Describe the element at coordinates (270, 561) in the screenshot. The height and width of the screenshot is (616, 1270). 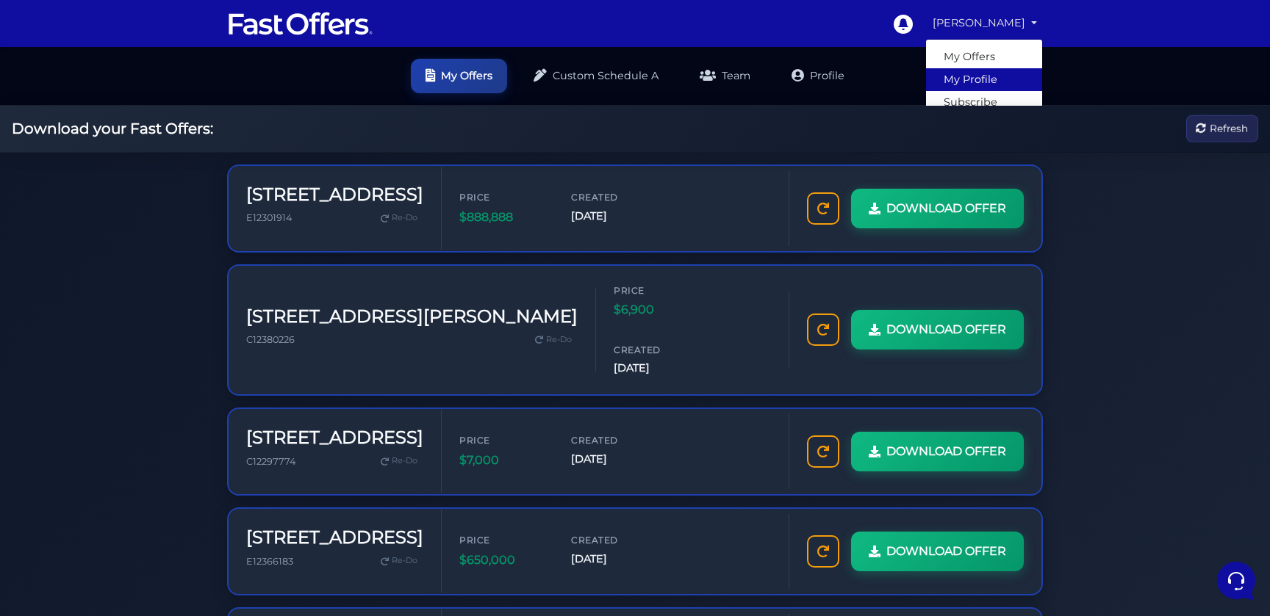
I see `span: E12366183` at that location.